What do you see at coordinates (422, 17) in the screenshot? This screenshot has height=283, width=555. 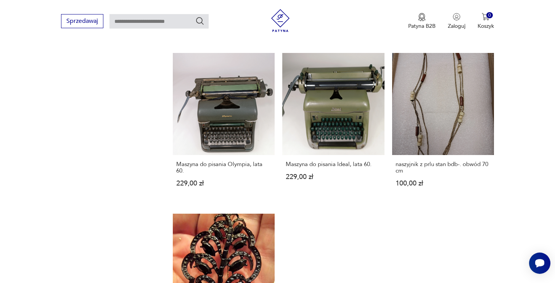 I see `img: Ikona medalu` at bounding box center [422, 17].